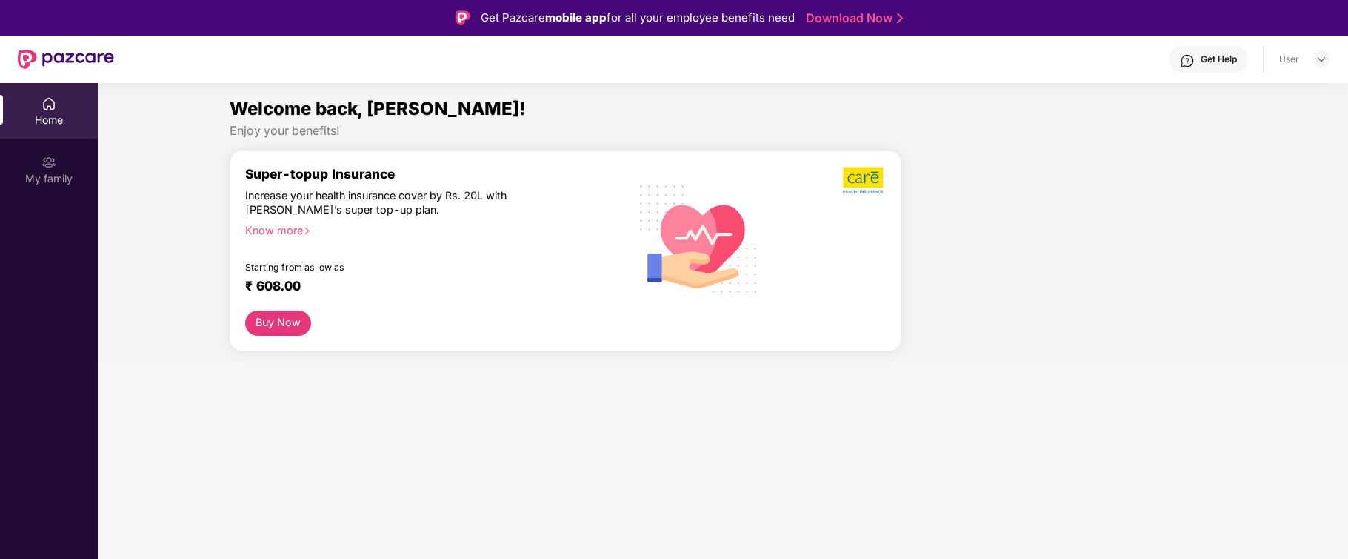 Image resolution: width=1348 pixels, height=559 pixels. What do you see at coordinates (638, 18) in the screenshot?
I see `div: Get Pazcare for all your employee benefits need` at bounding box center [638, 18].